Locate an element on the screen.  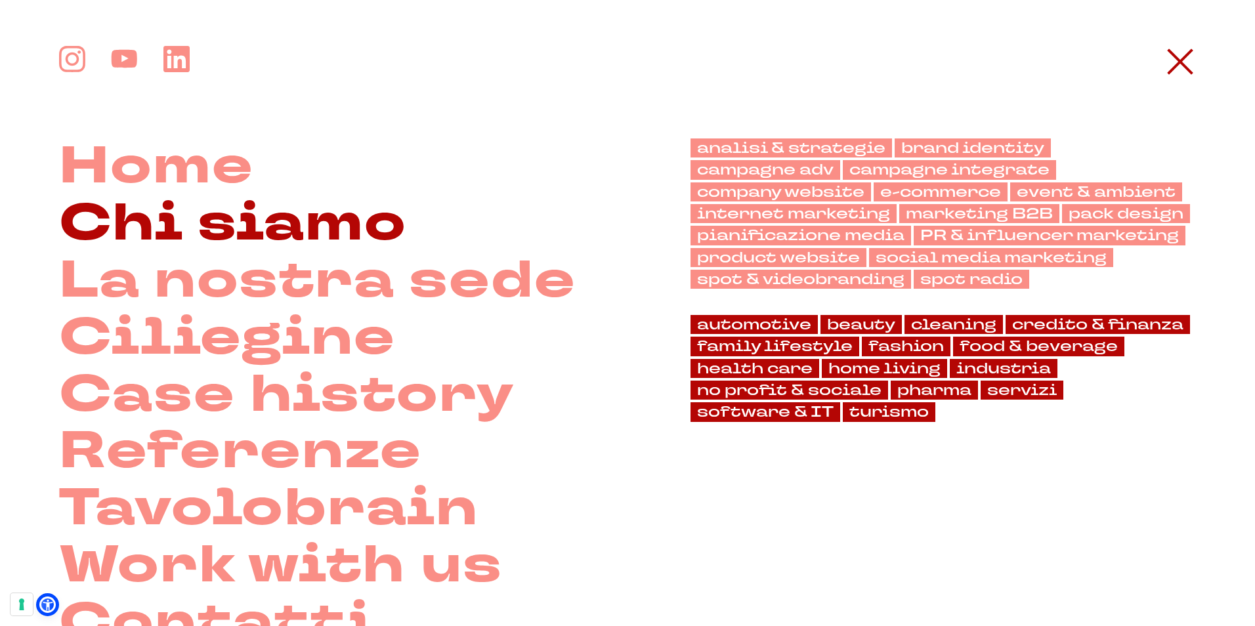
a: Case history is located at coordinates (287, 395).